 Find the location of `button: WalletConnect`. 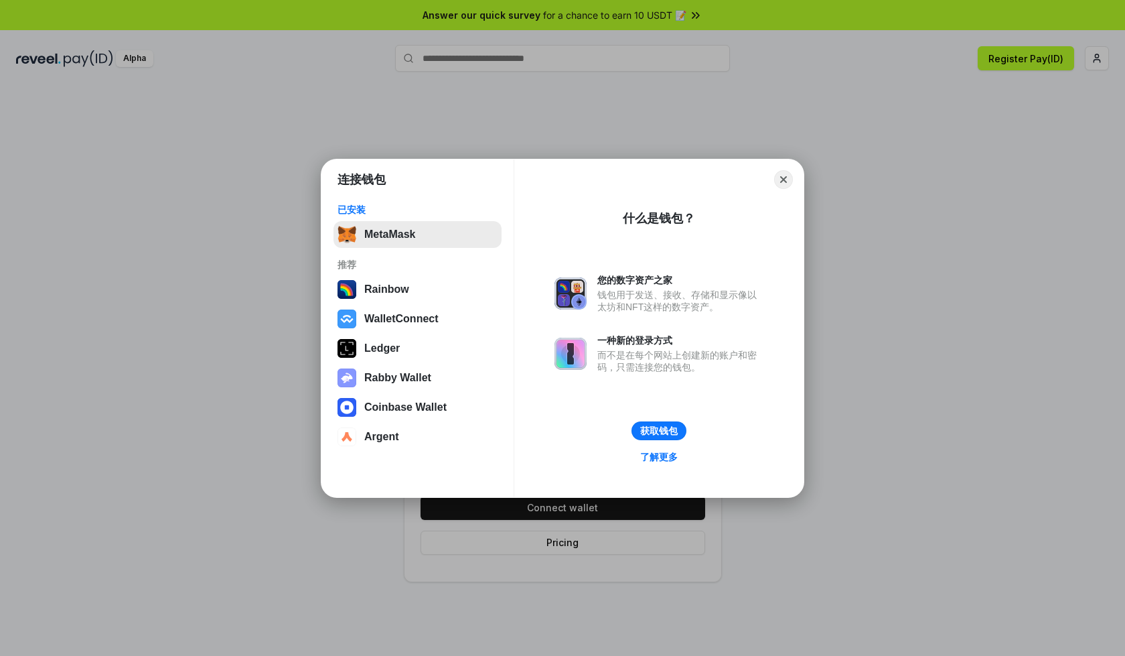

button: WalletConnect is located at coordinates (417, 319).